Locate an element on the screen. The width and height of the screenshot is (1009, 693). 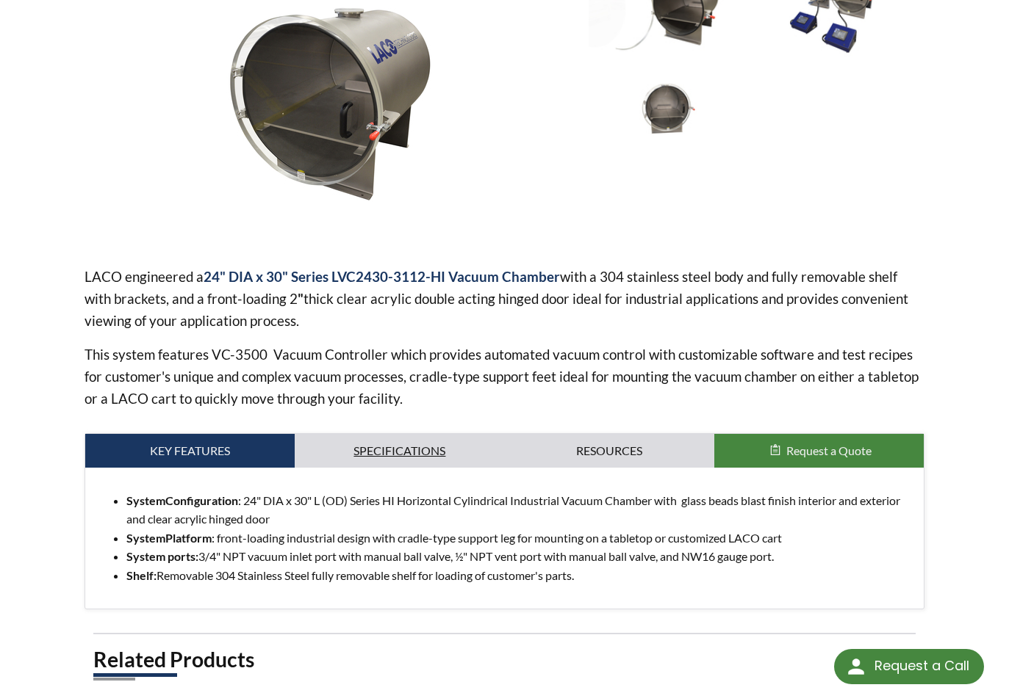
strong: 24 is located at coordinates (212, 276).